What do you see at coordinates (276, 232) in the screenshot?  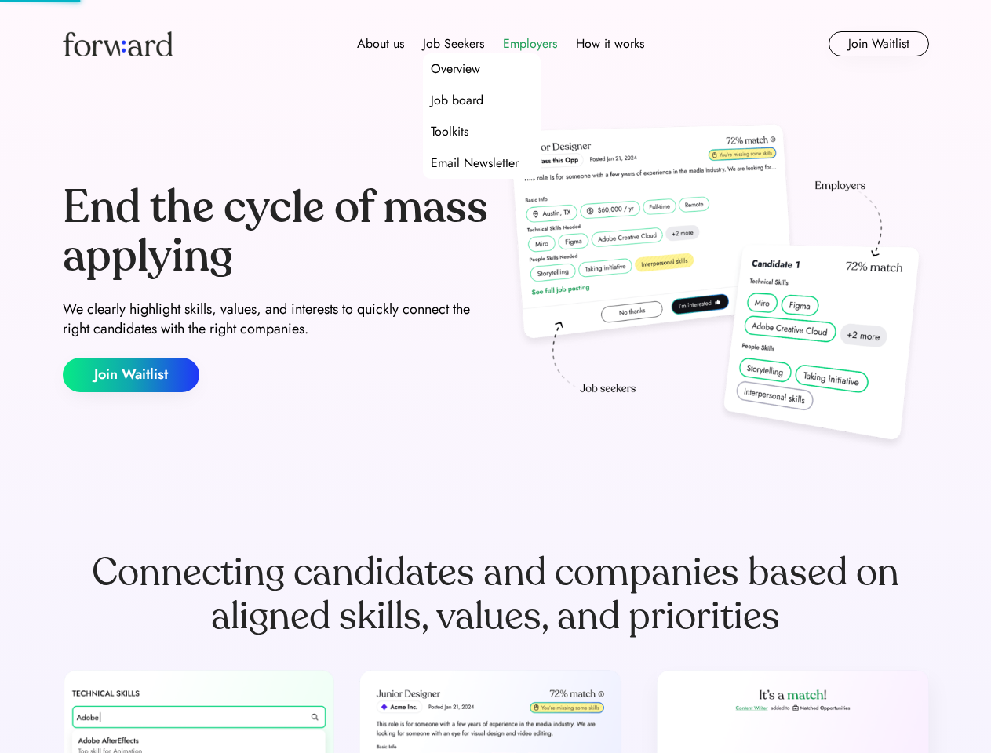 I see `div: End the cycle of mass applying` at bounding box center [276, 232].